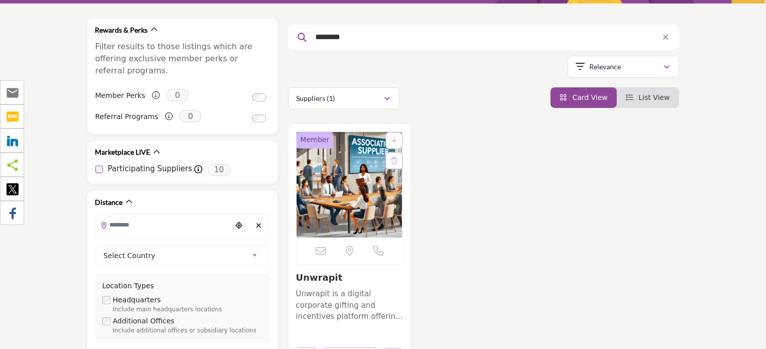 The height and width of the screenshot is (349, 766). What do you see at coordinates (164, 224) in the screenshot?
I see `input: Search Location` at bounding box center [164, 224].